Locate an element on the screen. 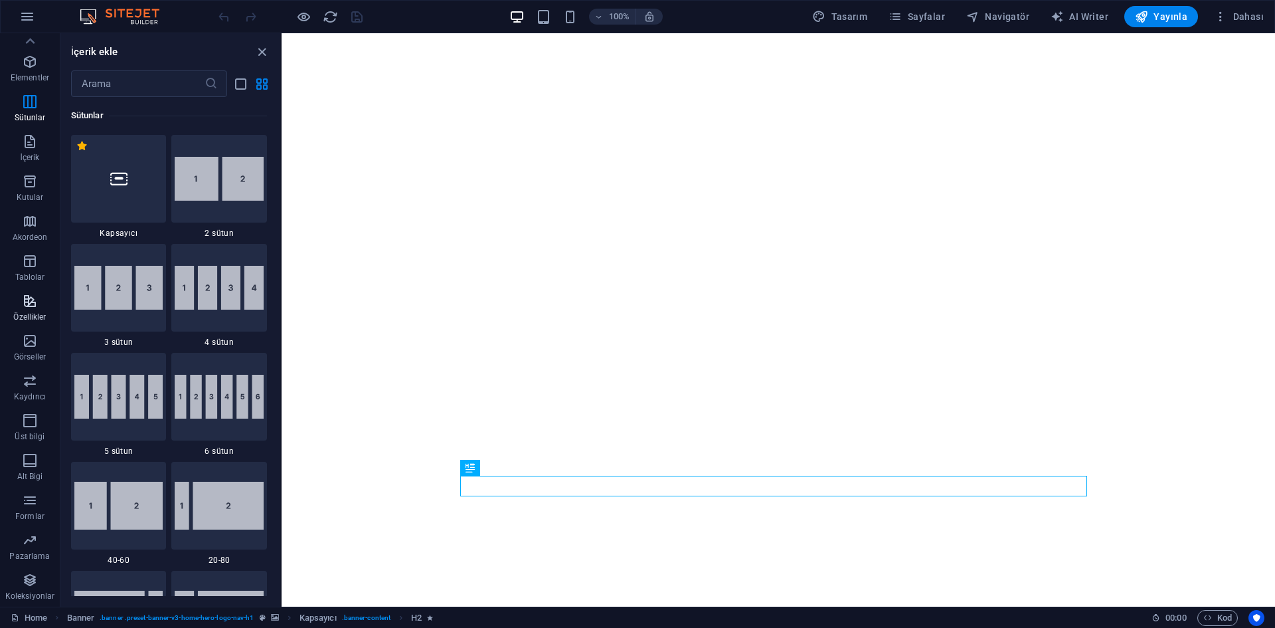 This screenshot has height=628, width=1275. img: 20-80.svg is located at coordinates (219, 505).